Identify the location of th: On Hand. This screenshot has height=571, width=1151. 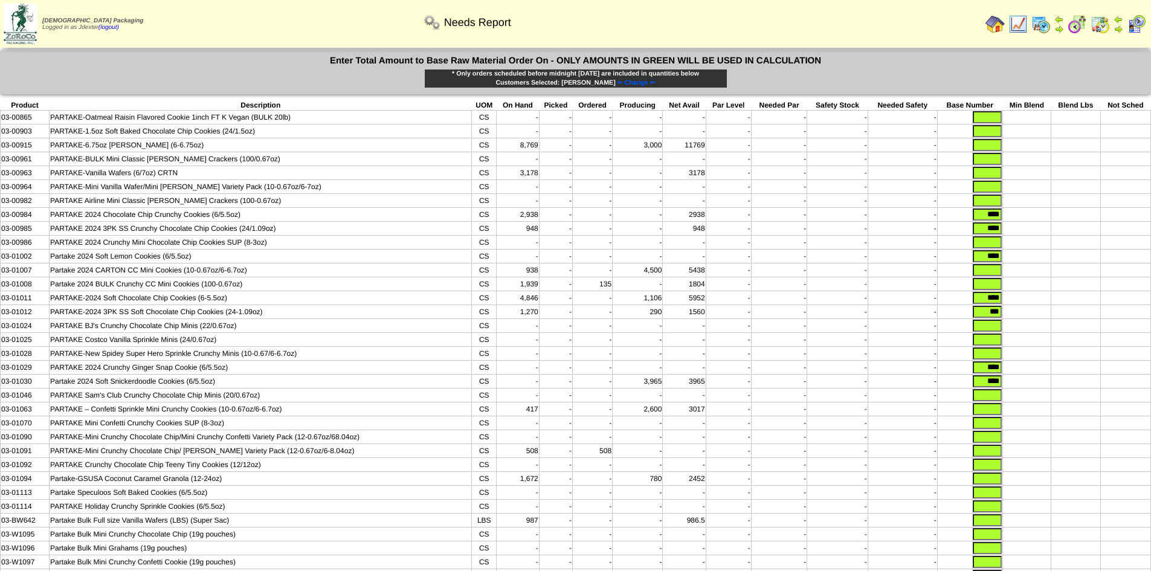
(518, 105).